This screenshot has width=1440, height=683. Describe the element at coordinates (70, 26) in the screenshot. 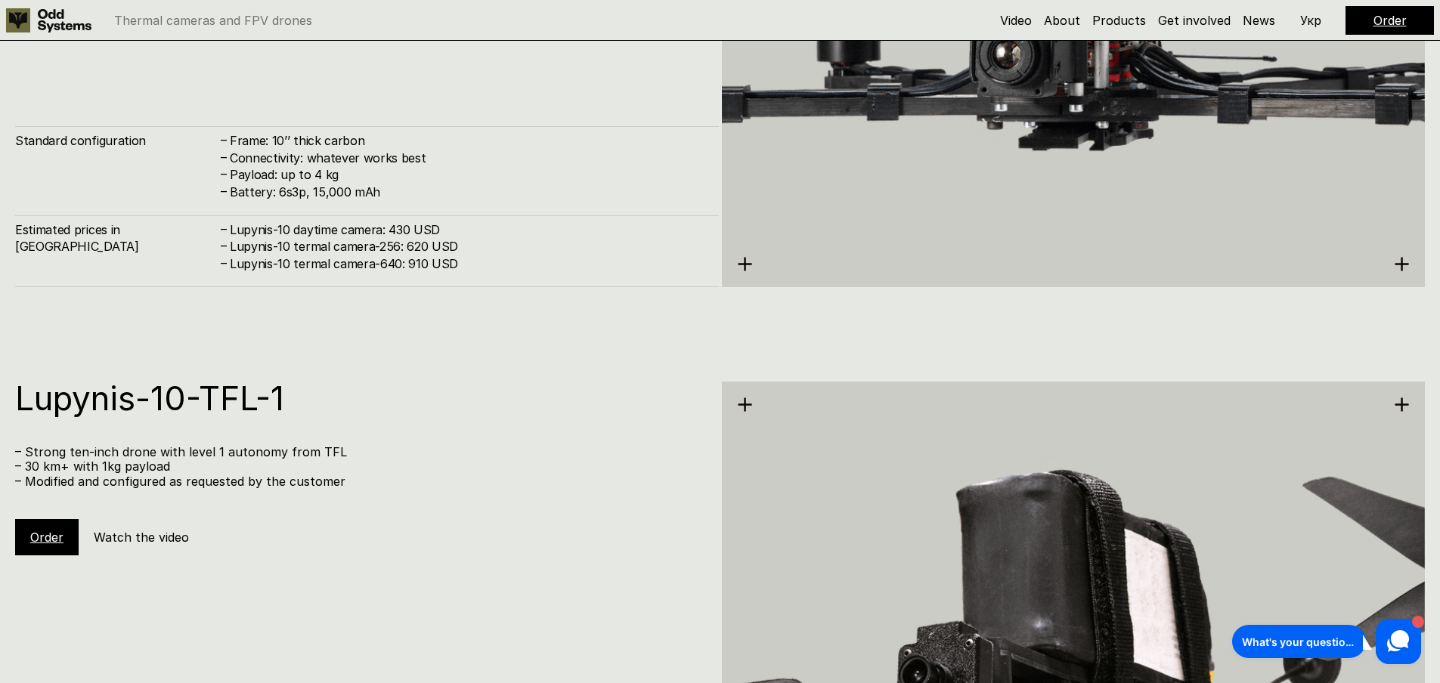

I see `div: What's your question?` at that location.